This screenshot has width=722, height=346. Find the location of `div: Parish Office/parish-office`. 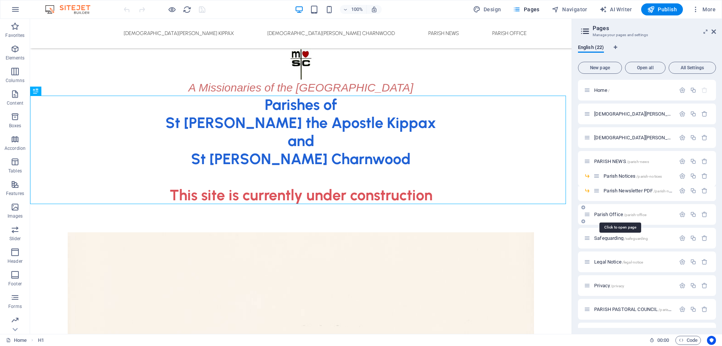

div: Parish Office/parish-office is located at coordinates (634, 214).